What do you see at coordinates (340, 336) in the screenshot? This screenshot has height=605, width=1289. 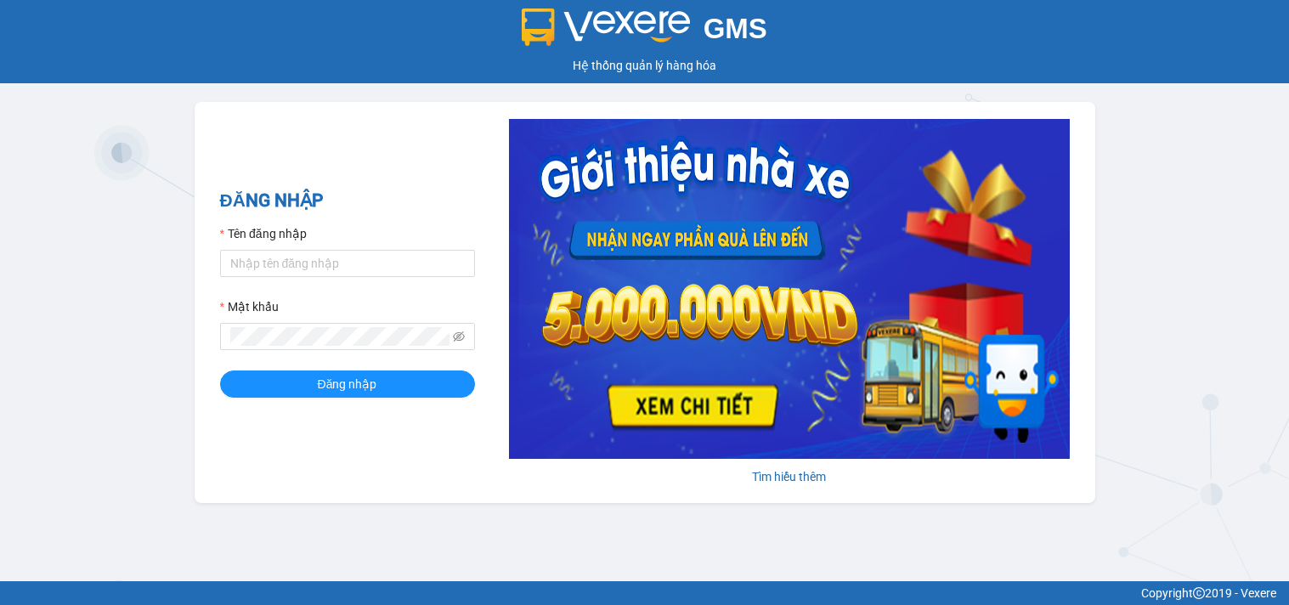 I see `input: Mật khẩu` at bounding box center [340, 336].